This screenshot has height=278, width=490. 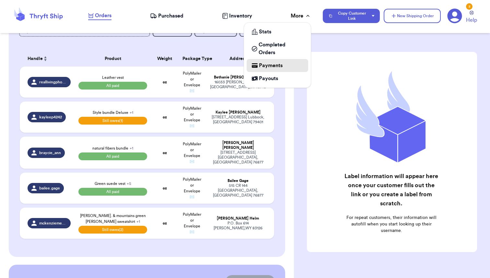 I want to click on span: + 5, so click(x=129, y=183).